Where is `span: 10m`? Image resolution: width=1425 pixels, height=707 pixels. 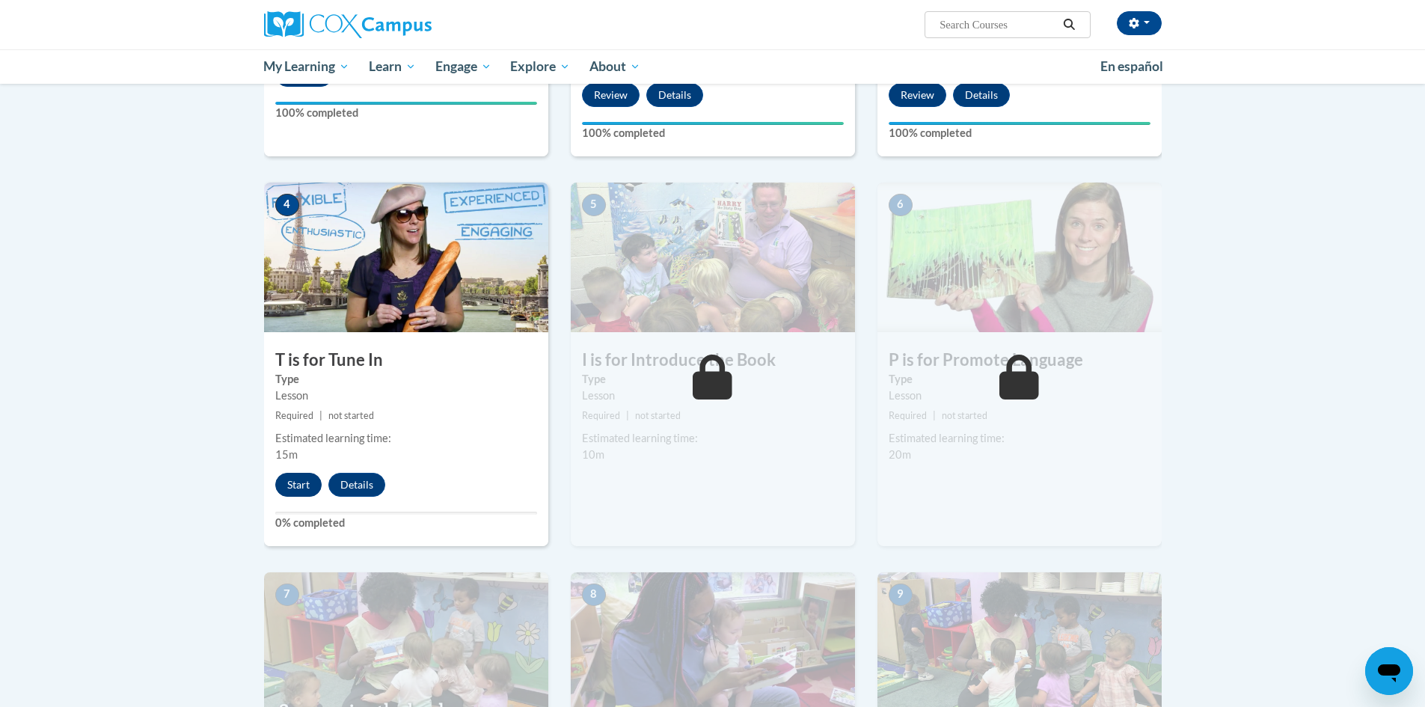
span: 10m is located at coordinates (593, 454).